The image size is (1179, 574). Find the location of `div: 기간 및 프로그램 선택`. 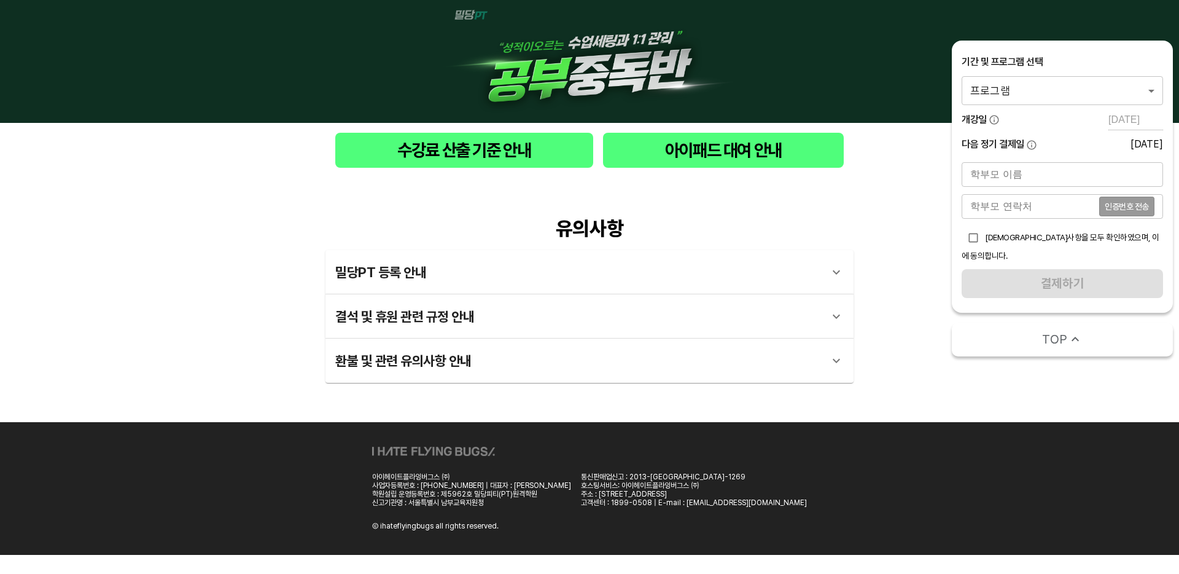

div: 기간 및 프로그램 선택 is located at coordinates (1062, 62).